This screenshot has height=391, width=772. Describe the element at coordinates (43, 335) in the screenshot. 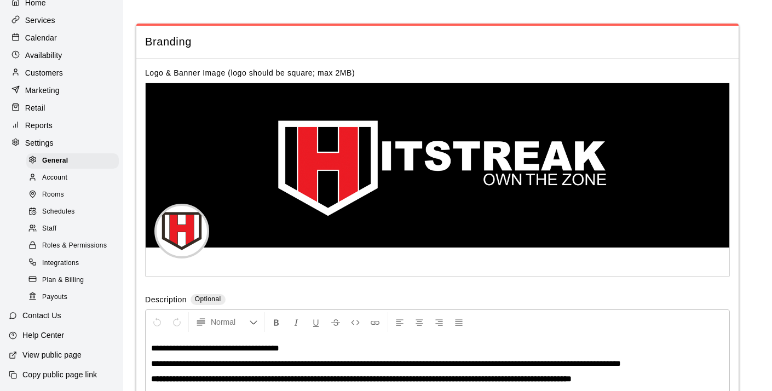

I see `p: Help Center` at that location.